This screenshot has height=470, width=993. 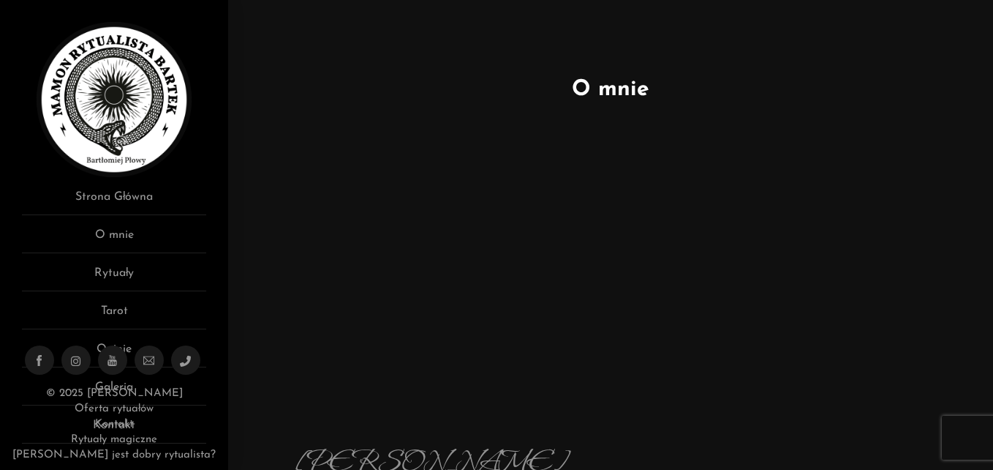 I want to click on a: Oferta rytuałów, so click(x=114, y=408).